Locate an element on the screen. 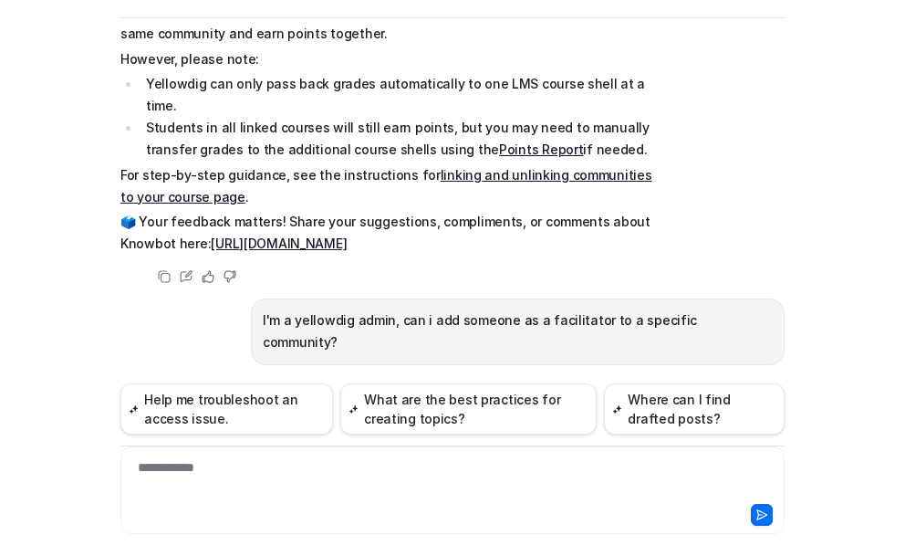 The image size is (905, 556). button: Where can I find drafted posts? is located at coordinates (695, 409).